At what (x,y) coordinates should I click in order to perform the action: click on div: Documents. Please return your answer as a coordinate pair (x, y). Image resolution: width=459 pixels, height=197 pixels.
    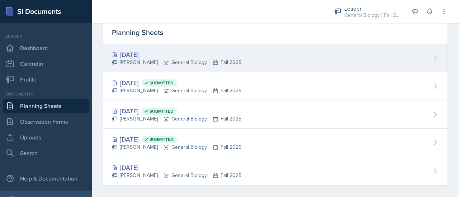
    Looking at the image, I should click on (46, 94).